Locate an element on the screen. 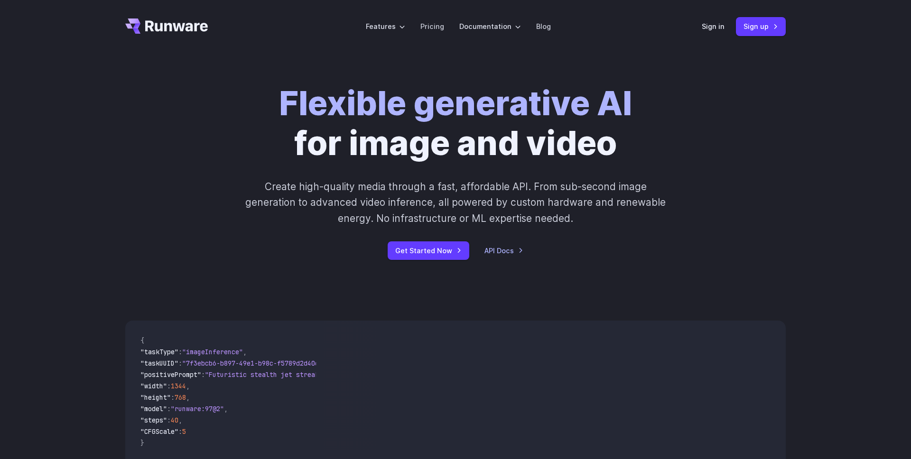 This screenshot has width=911, height=459. span: "height" is located at coordinates (156, 398).